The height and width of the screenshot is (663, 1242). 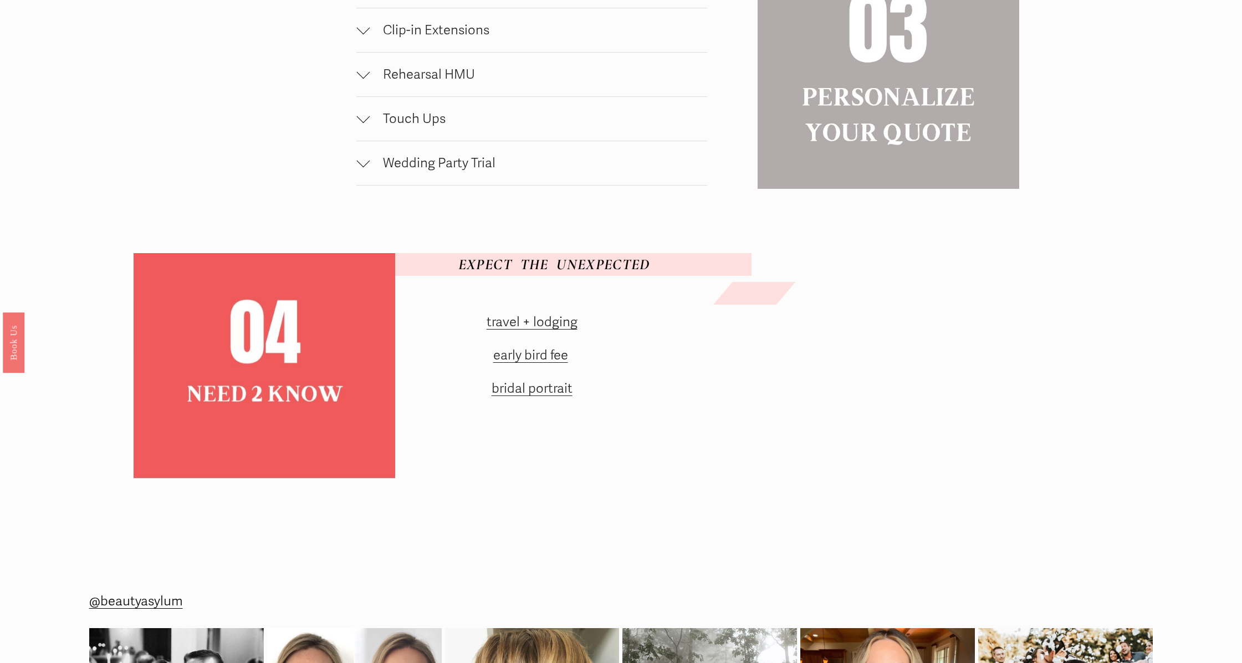 What do you see at coordinates (136, 602) in the screenshot?
I see `a: @beautyasylum` at bounding box center [136, 602].